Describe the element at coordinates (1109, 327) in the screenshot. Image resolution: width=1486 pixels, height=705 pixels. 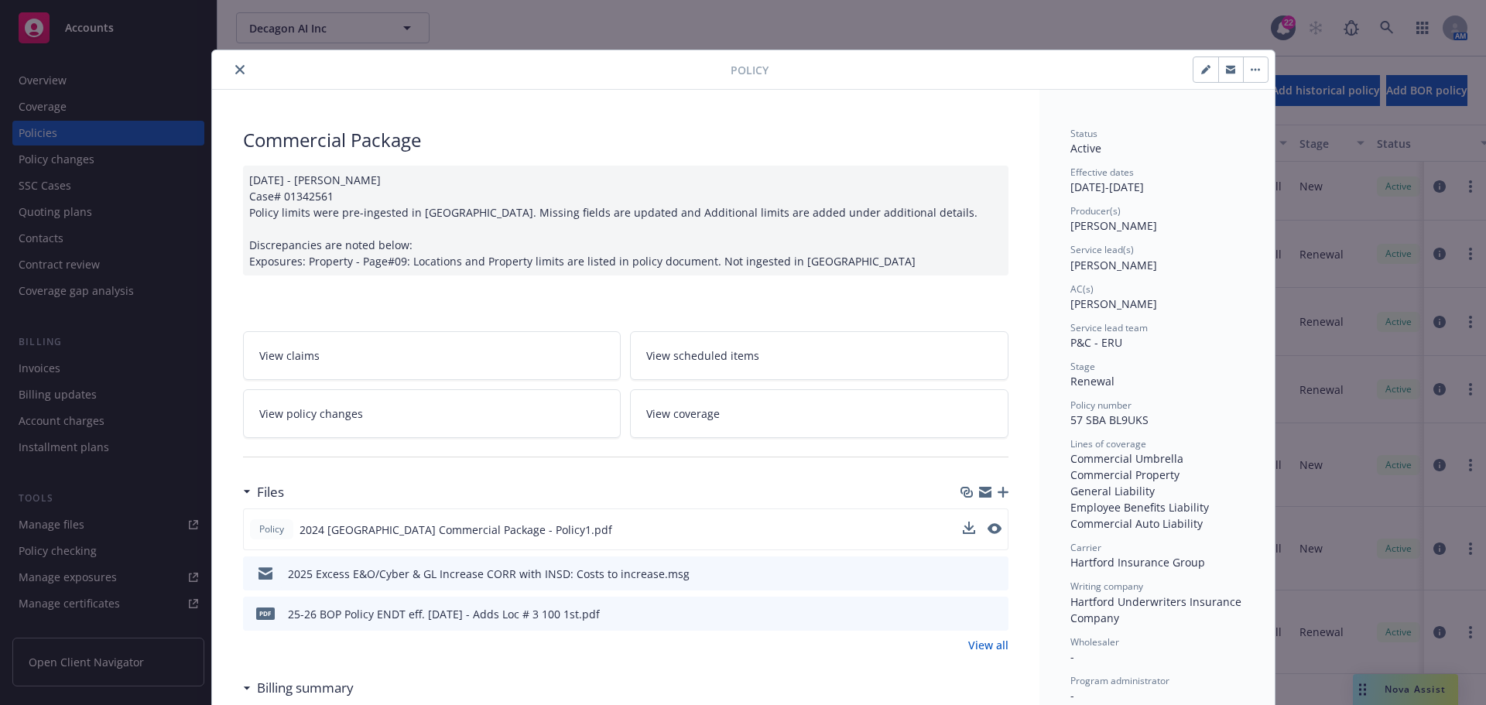
I see `span: Service lead team` at that location.